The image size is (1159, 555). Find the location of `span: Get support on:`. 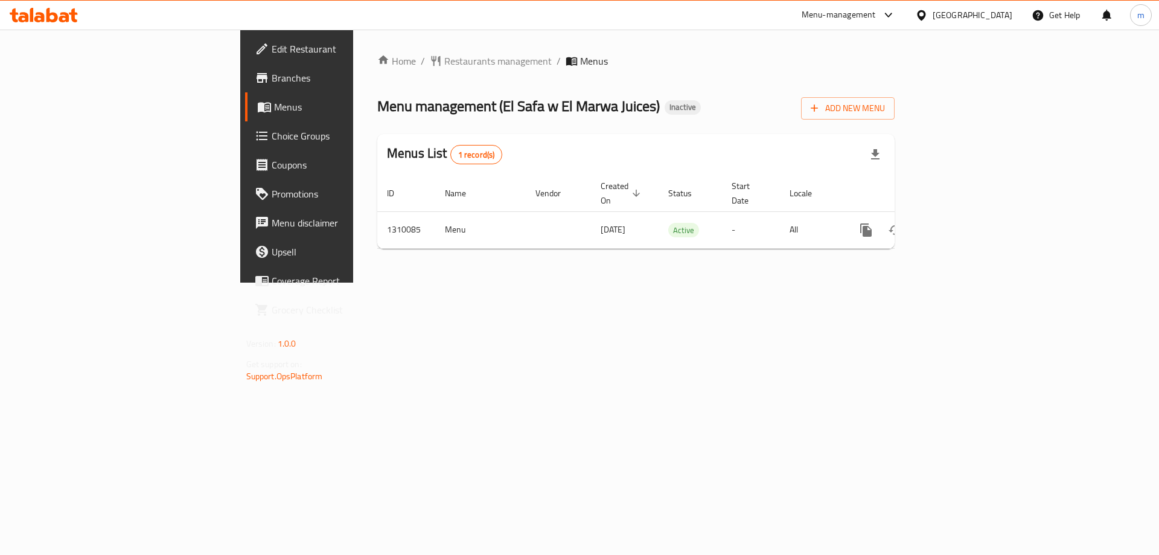

span: Get support on: is located at coordinates (274, 364).